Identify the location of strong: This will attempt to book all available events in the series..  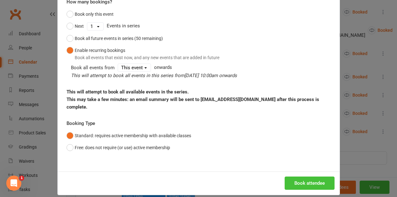
(128, 92).